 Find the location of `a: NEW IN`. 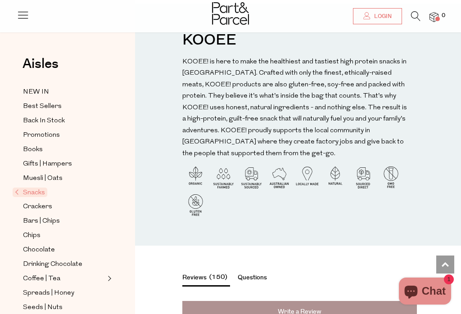

a: NEW IN is located at coordinates (64, 92).